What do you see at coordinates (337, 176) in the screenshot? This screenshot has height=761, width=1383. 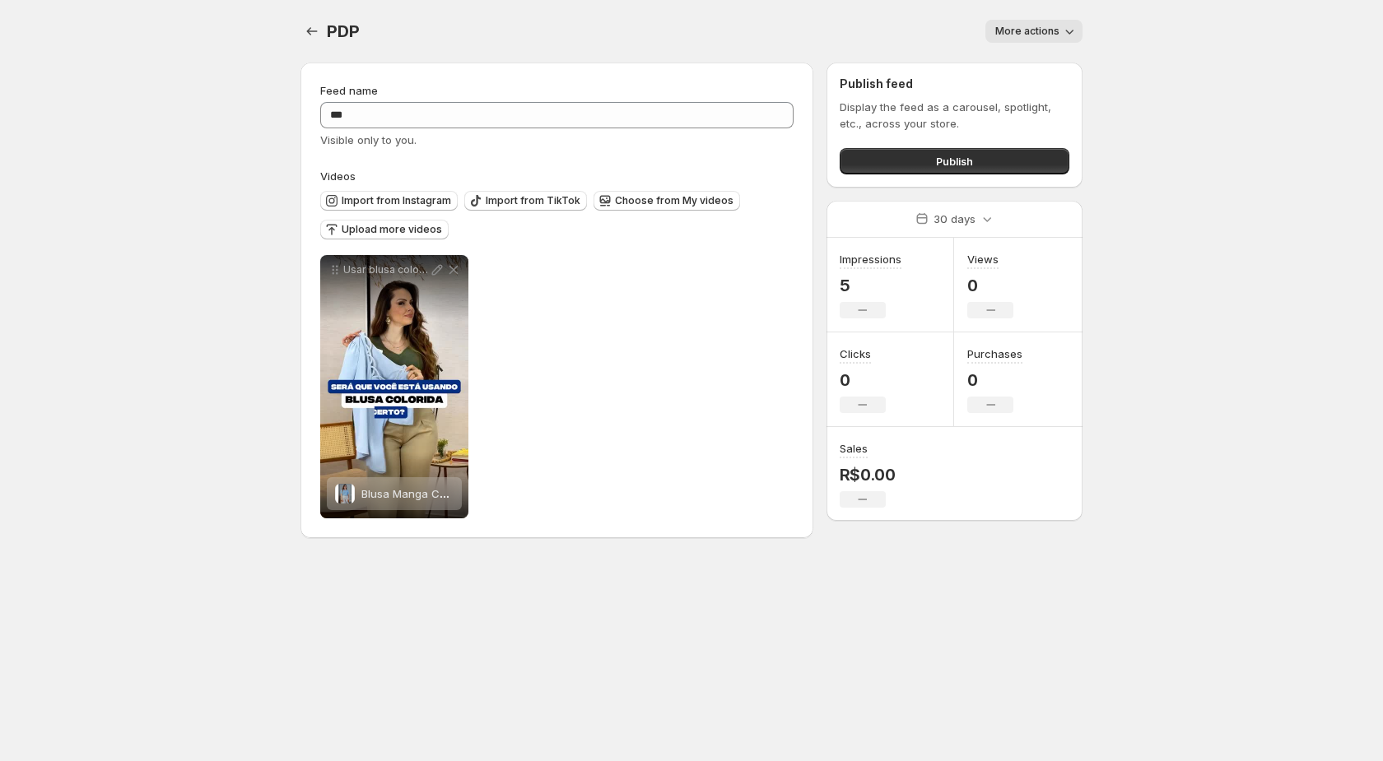 I see `span: Videos` at bounding box center [337, 176].